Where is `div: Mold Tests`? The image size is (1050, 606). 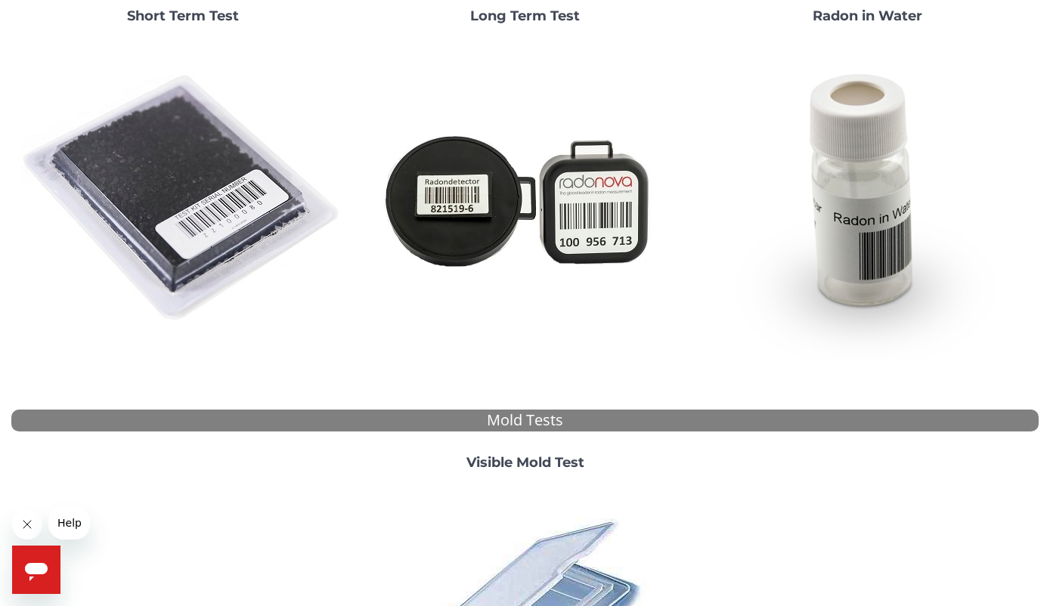 div: Mold Tests is located at coordinates (525, 420).